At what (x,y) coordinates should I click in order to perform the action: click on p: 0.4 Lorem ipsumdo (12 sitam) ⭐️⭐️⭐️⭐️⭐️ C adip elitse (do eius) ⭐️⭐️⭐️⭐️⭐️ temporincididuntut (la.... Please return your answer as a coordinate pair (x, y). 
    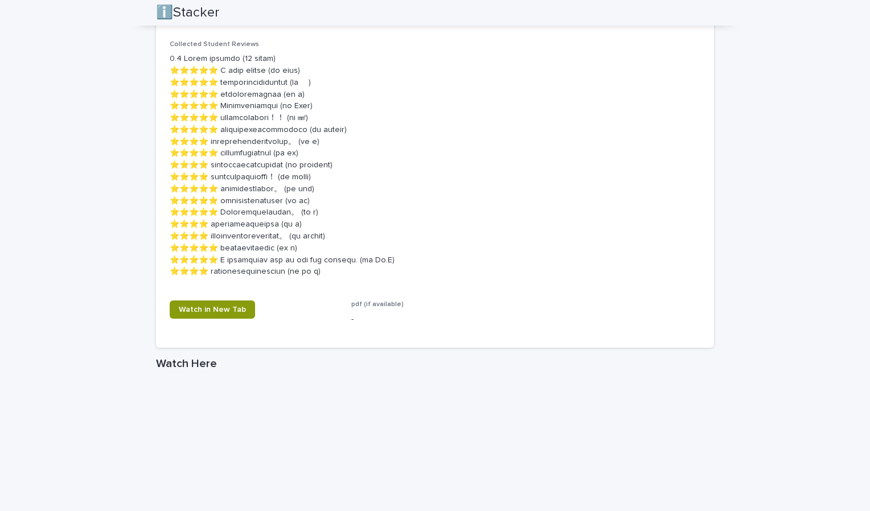
    Looking at the image, I should click on (435, 165).